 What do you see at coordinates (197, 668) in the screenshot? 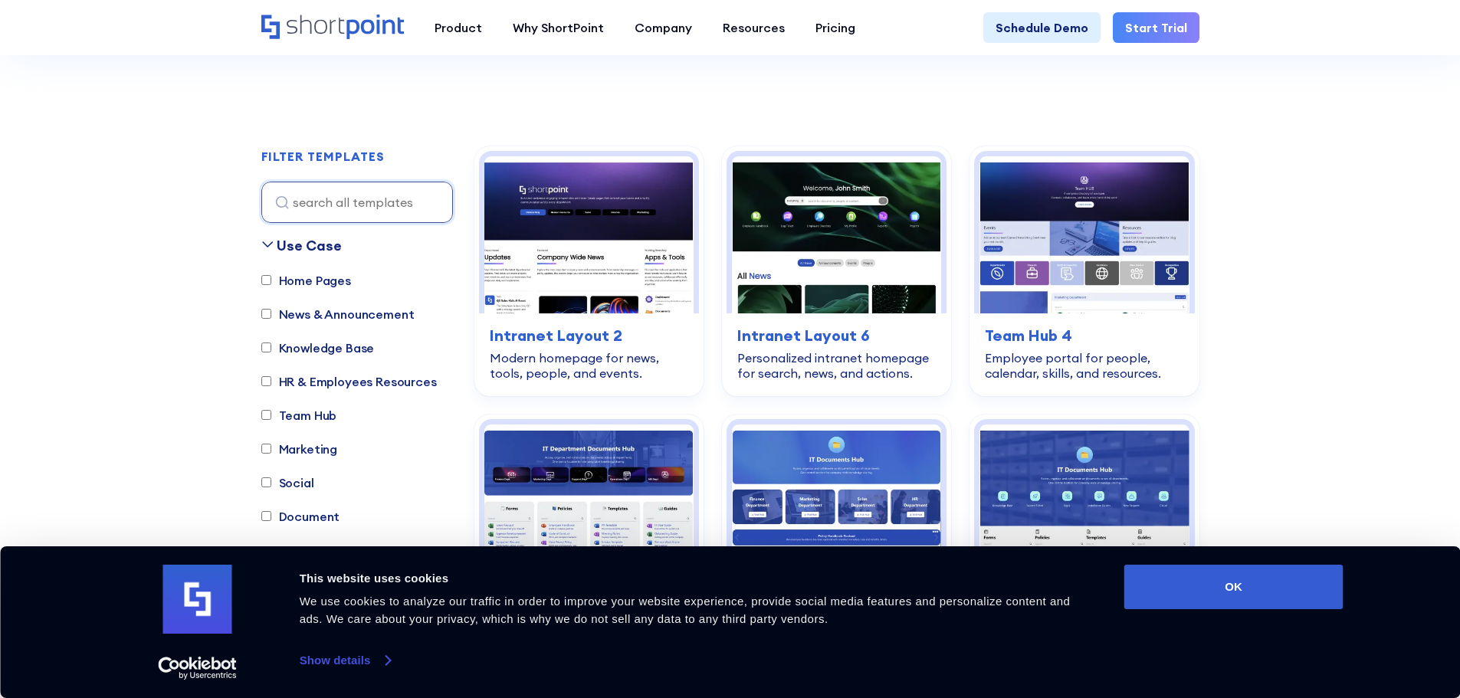
I see `a: Usercentrics Cookiebot - opens in a new window` at bounding box center [197, 668].